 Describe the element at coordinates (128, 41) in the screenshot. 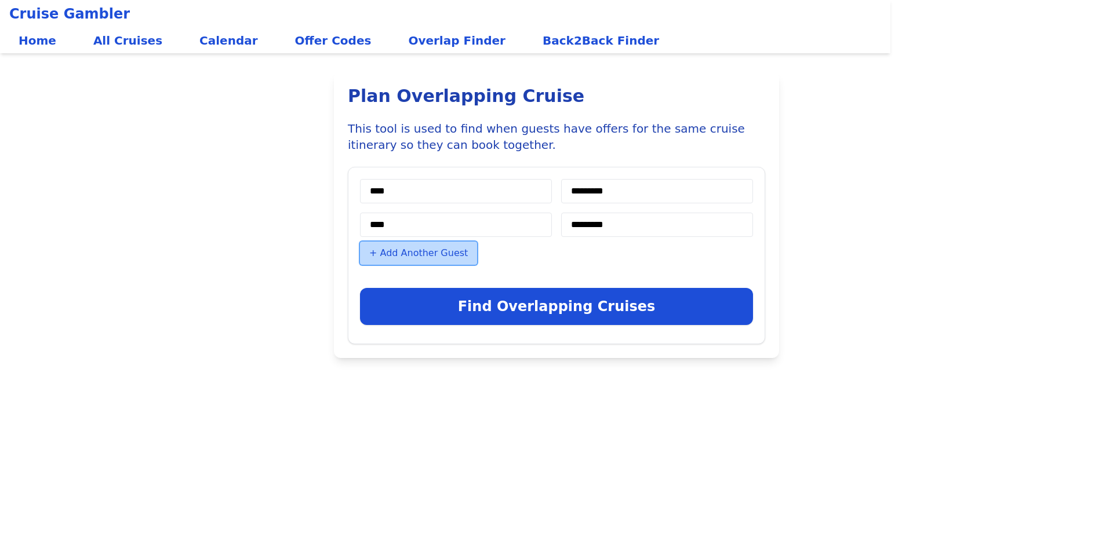

I see `a: All Cruises` at that location.